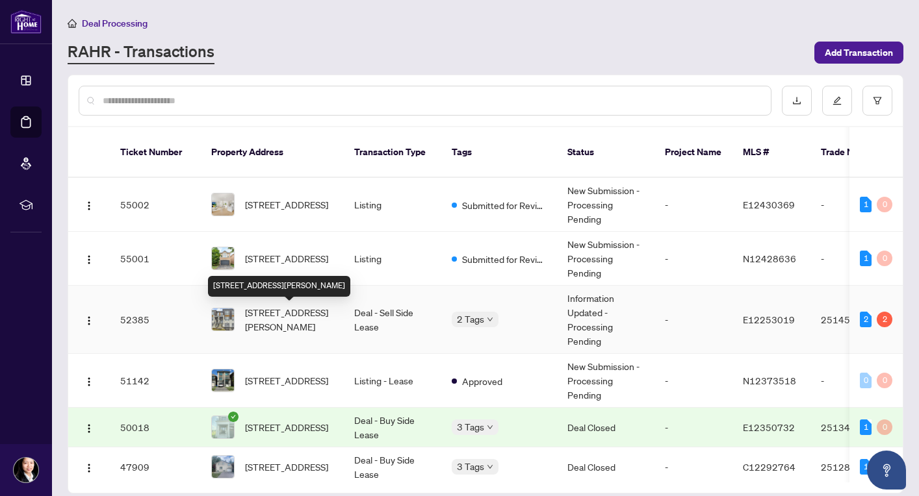 This screenshot has width=919, height=496. What do you see at coordinates (856, 320) in the screenshot?
I see `td: 2514587` at bounding box center [856, 320].